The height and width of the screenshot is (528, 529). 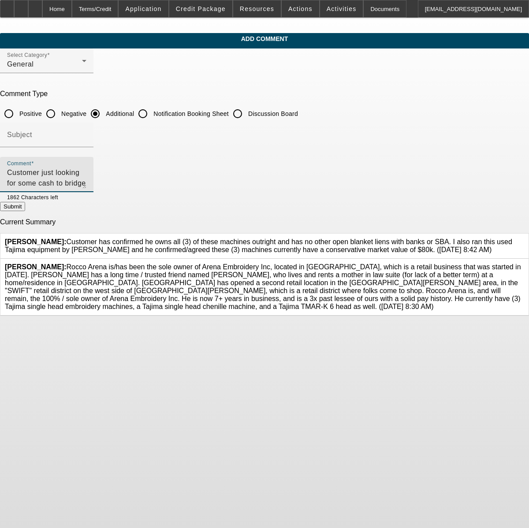 What do you see at coordinates (300, 9) in the screenshot?
I see `button: Actions` at bounding box center [300, 9].